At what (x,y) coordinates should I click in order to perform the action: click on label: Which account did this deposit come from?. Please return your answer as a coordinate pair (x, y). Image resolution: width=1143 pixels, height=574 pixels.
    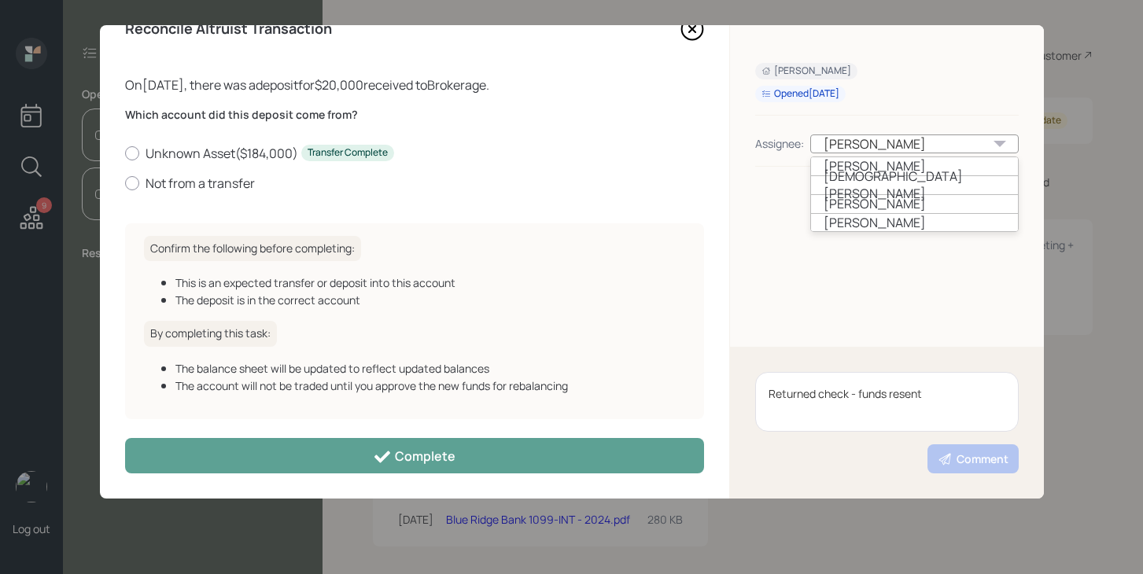
    Looking at the image, I should click on (414, 115).